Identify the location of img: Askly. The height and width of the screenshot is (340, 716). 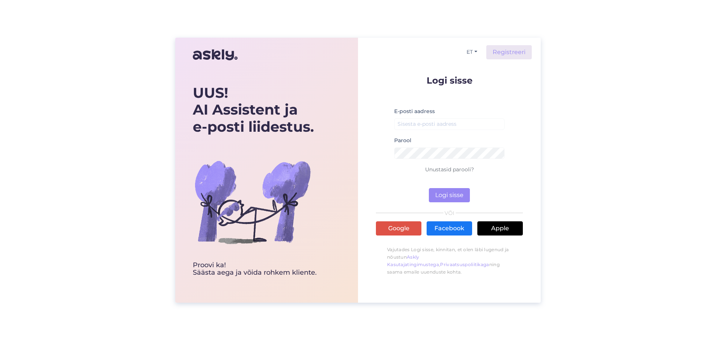
(215, 55).